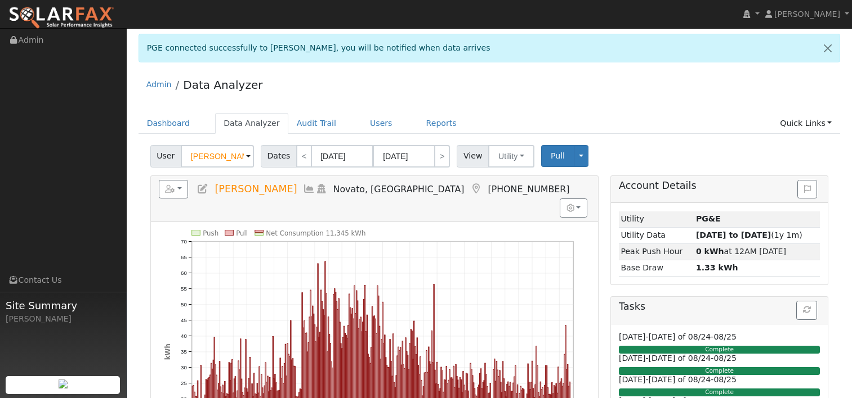  What do you see at coordinates (183, 257) in the screenshot?
I see `text: 65` at bounding box center [183, 257].